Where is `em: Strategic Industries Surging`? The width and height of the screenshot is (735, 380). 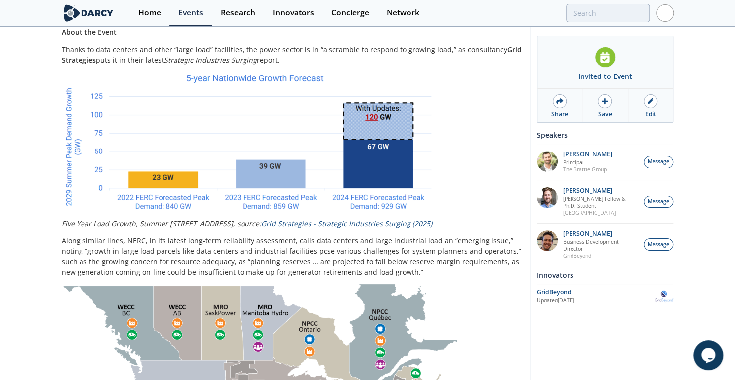 em: Strategic Industries Surging is located at coordinates (210, 60).